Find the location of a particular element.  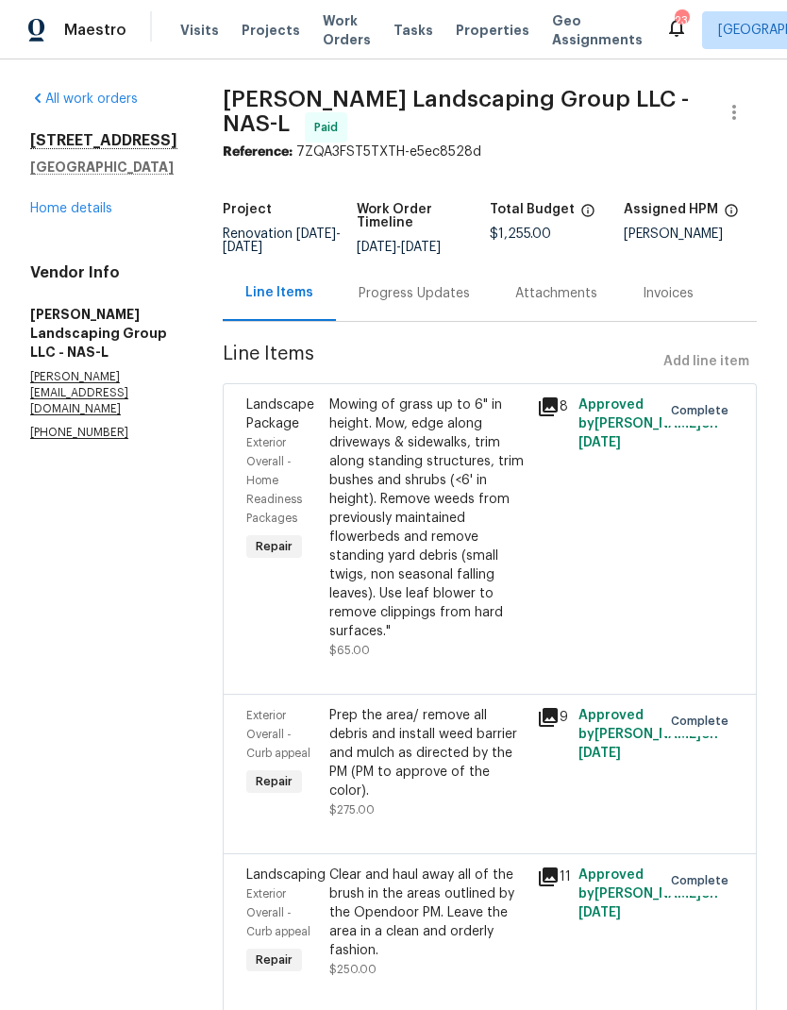

span: $65.00 is located at coordinates (349, 650).